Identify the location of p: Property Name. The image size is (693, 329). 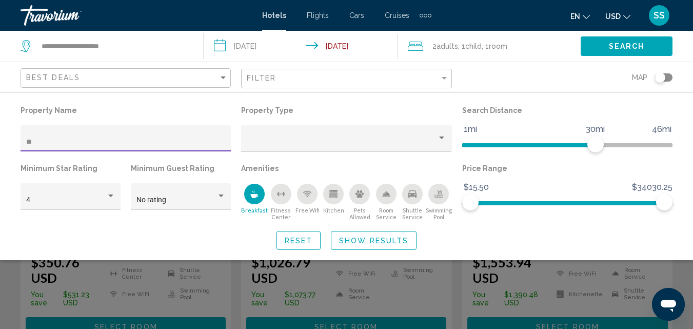
(126, 110).